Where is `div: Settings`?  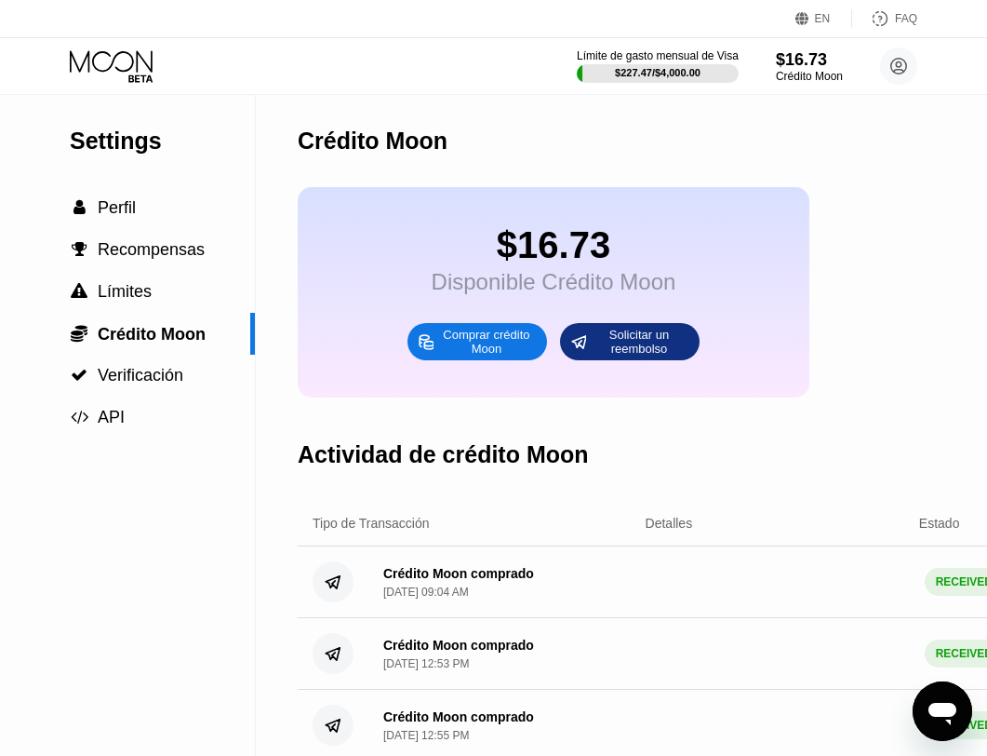 div: Settings is located at coordinates (162, 141).